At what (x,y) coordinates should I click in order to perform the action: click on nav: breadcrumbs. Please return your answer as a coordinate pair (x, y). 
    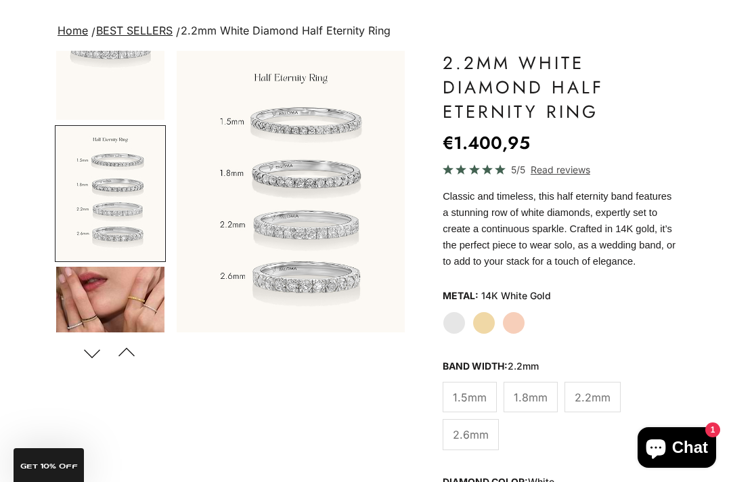
    Looking at the image, I should click on (365, 31).